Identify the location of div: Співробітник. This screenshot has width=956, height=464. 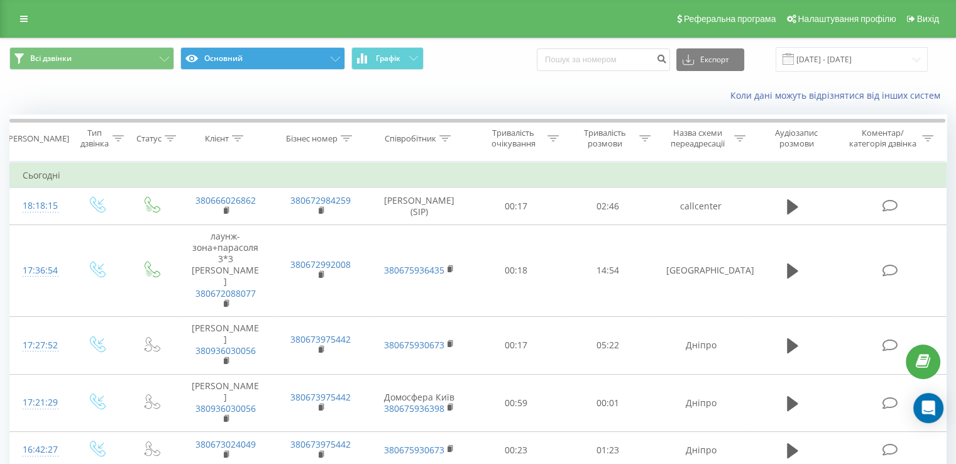
(410, 138).